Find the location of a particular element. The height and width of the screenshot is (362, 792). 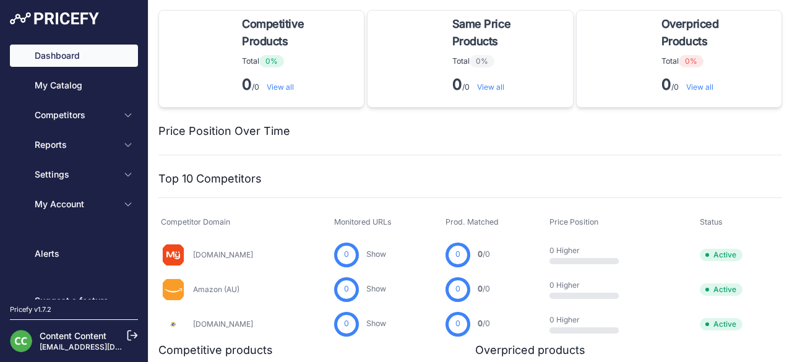

span: Settings is located at coordinates (75, 174).